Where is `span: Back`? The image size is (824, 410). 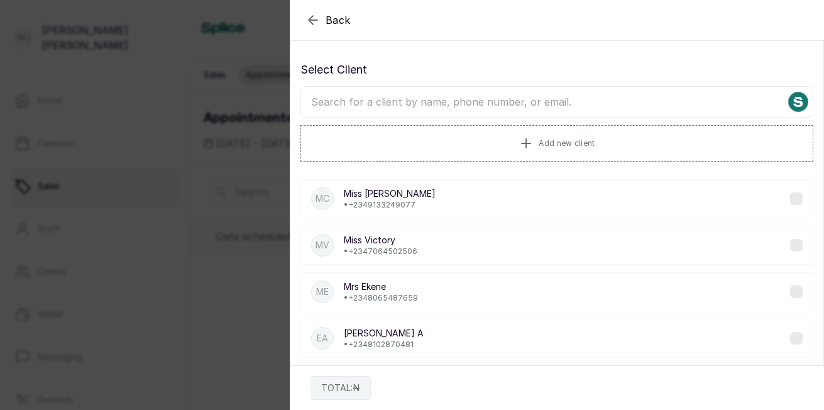
span: Back is located at coordinates (338, 20).